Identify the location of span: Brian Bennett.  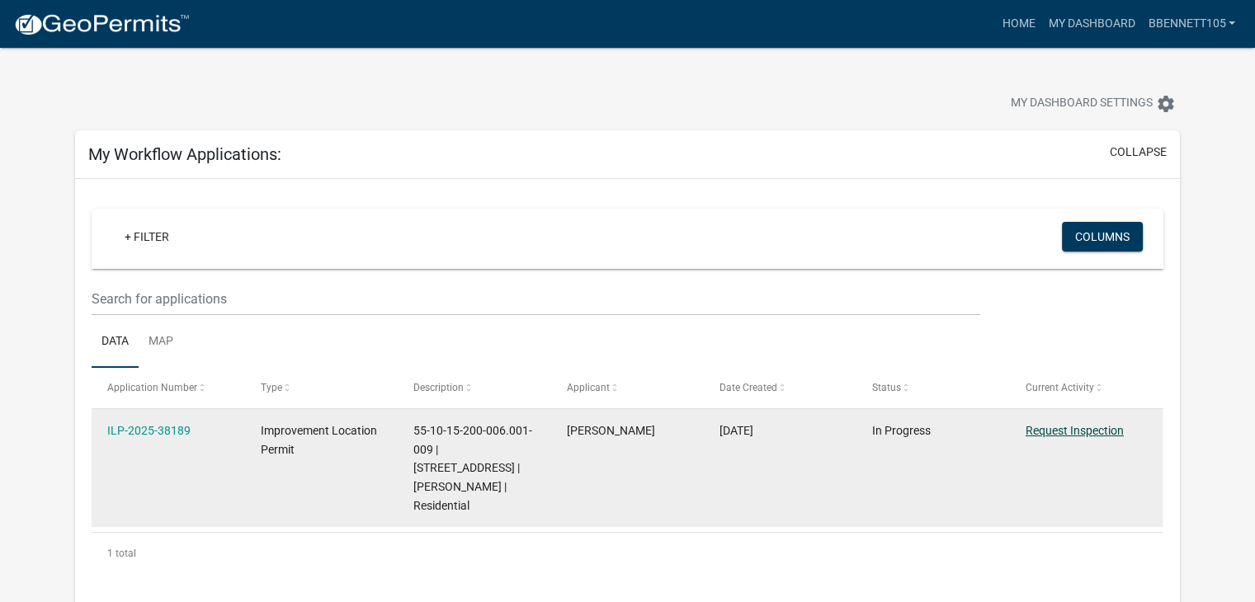
(610, 431).